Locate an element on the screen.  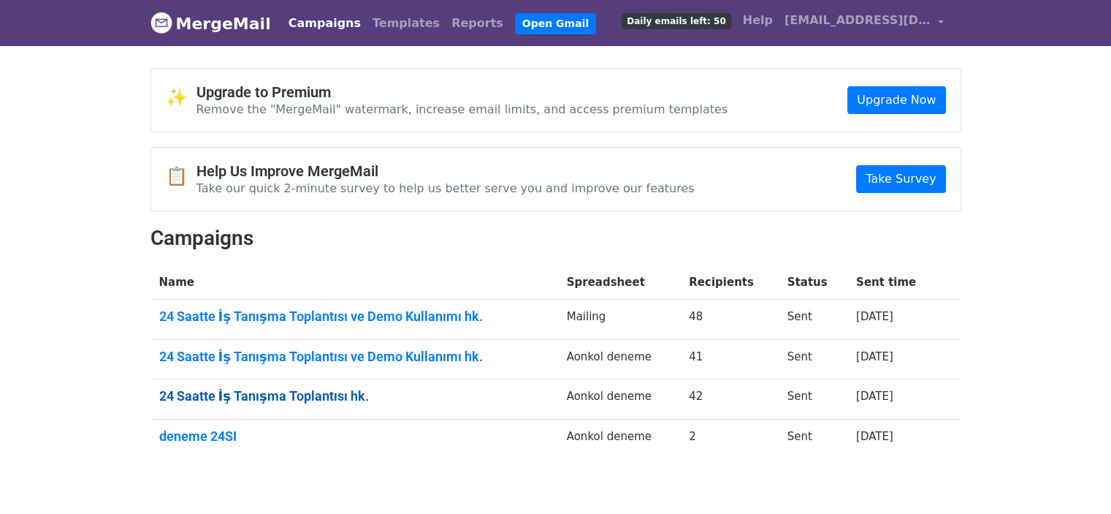
th: Status is located at coordinates (813, 282).